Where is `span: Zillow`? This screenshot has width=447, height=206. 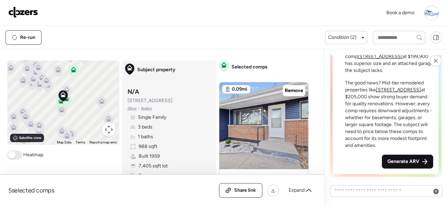 span: Zillow is located at coordinates (132, 108).